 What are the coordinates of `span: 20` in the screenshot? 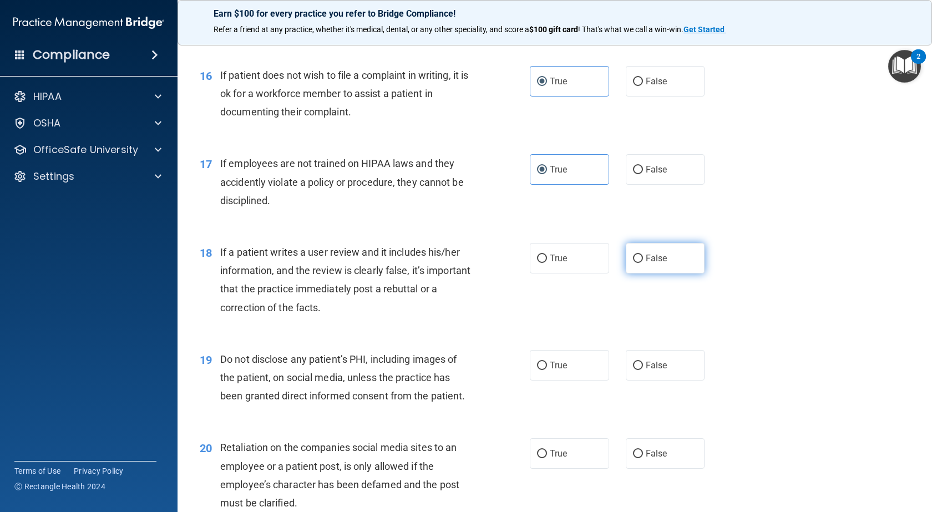 It's located at (206, 448).